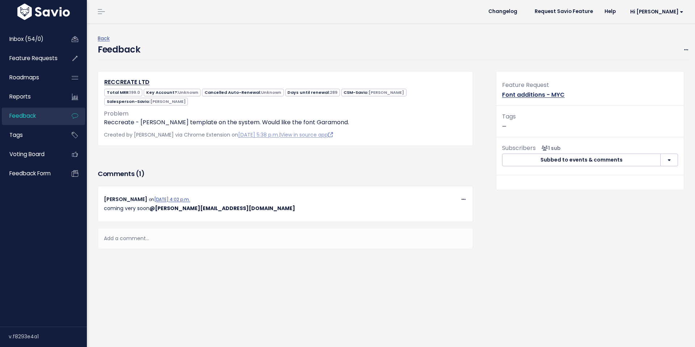  Describe the element at coordinates (172, 92) in the screenshot. I see `span: Key Account?:` at that location.